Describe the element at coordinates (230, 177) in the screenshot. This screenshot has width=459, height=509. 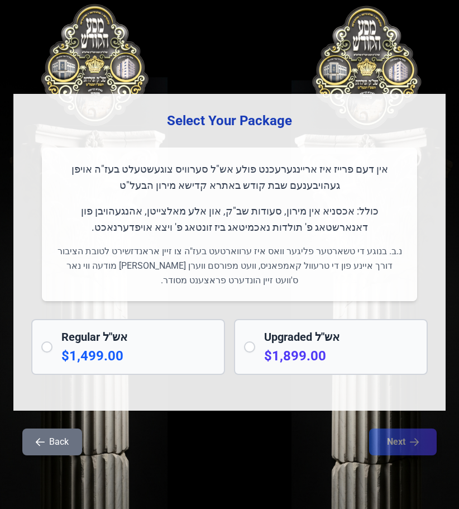
I see `p: אין דעם פרייז איז אריינגערעכנט פולע אש"ל סערוויס צוגעשטעלט בעז"ה אויפן געהויבענעם שבת קודש באתרא ...` at that location.